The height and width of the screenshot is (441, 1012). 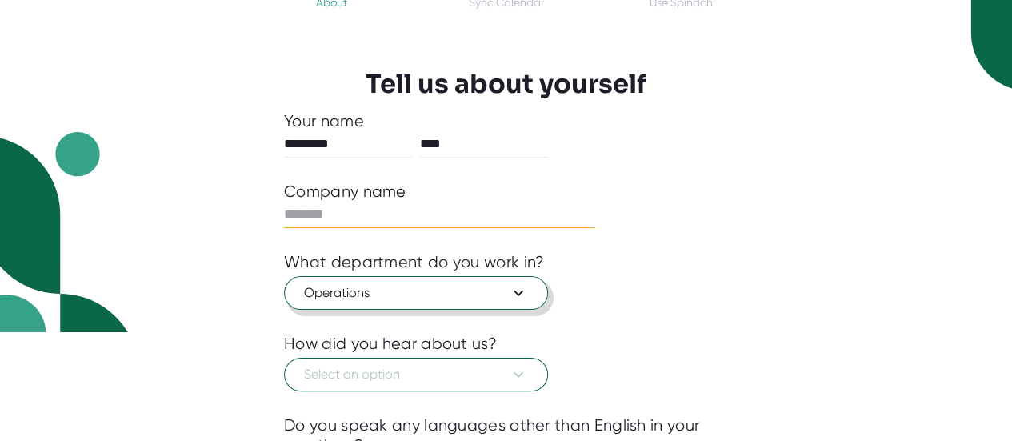 I want to click on button: Select an option, so click(x=416, y=375).